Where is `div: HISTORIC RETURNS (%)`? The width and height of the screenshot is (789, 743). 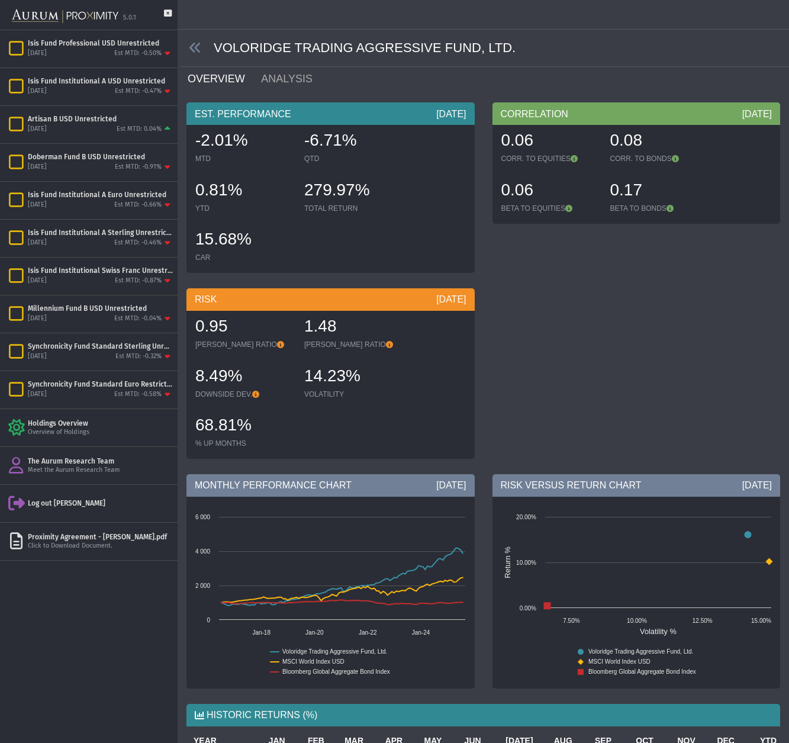 div: HISTORIC RETURNS (%) is located at coordinates (483, 715).